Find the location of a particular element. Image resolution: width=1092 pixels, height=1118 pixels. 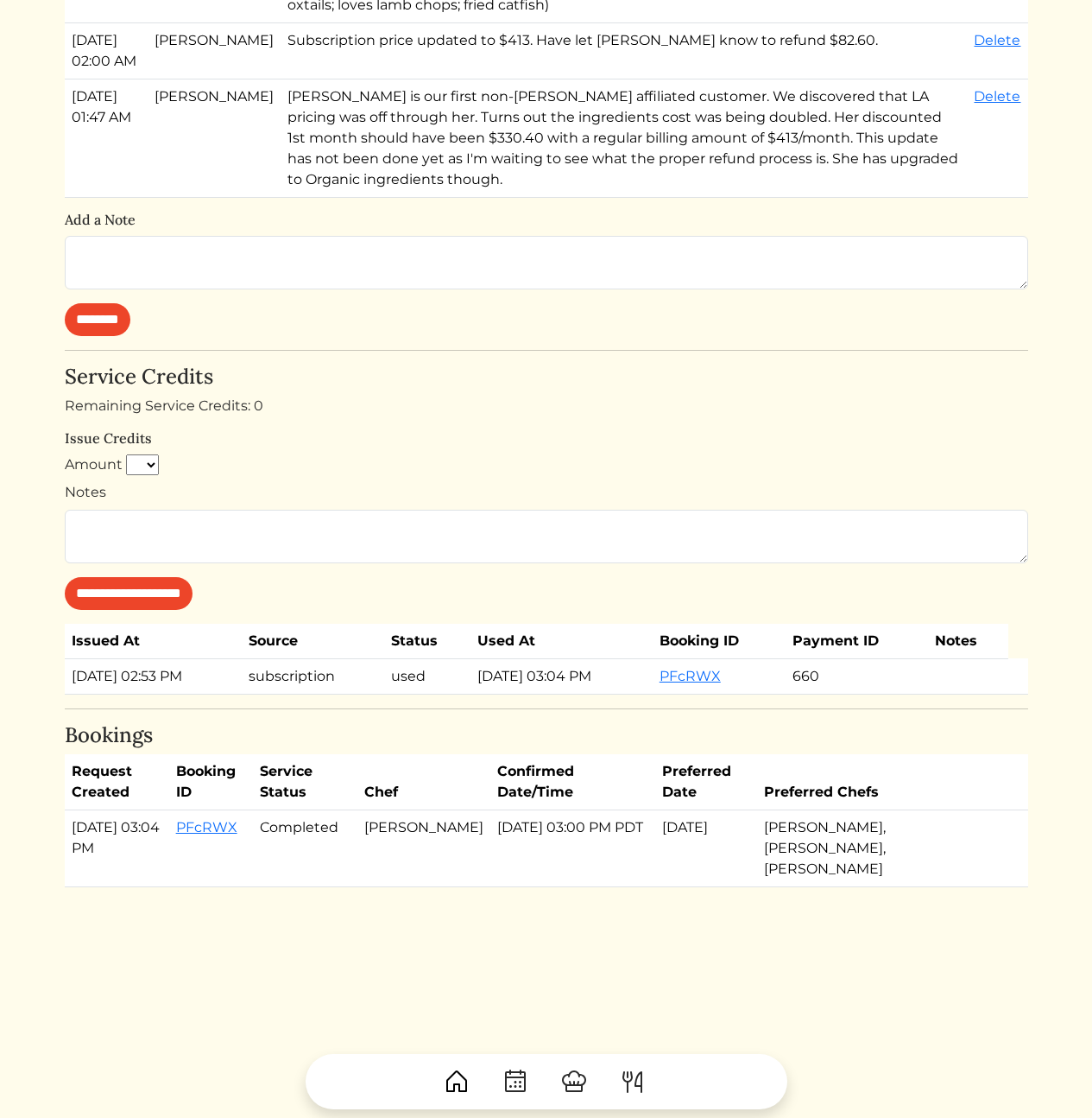

img: CalendarDots-5bcf9d9080389f2a281d69619e1c85352834be518fbc73d9501aef674afc0d57.svg is located at coordinates (516, 1081).